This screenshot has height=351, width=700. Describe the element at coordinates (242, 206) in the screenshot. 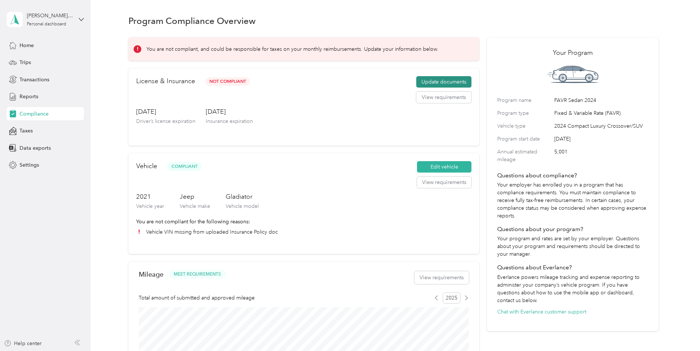

I see `p: Vehicle model` at that location.